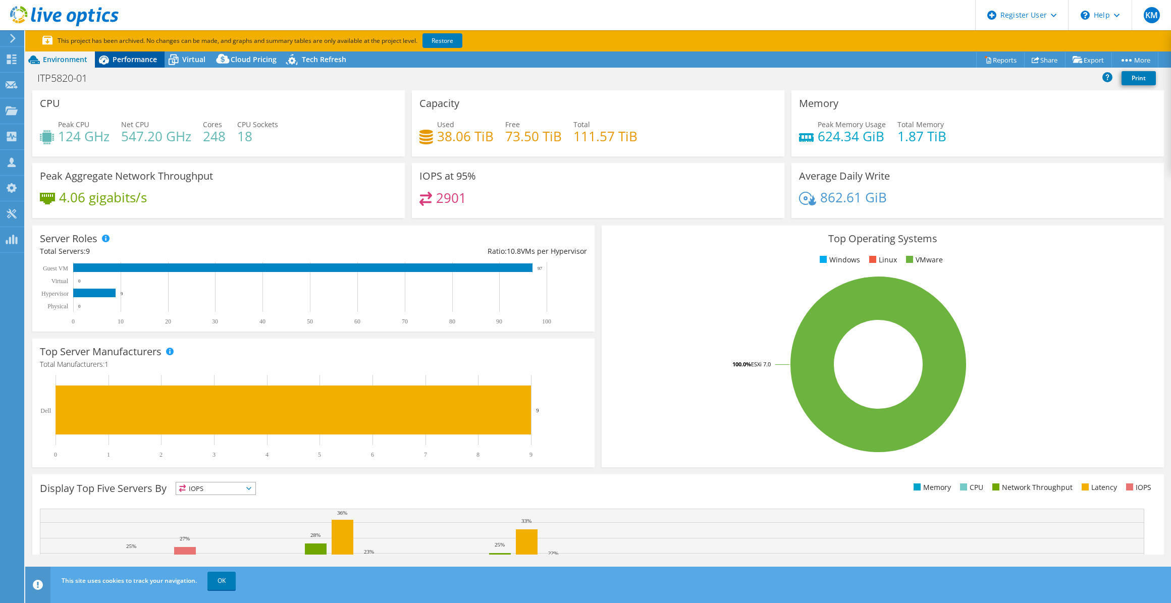 This screenshot has height=603, width=1171. Describe the element at coordinates (258, 124) in the screenshot. I see `span: CPU Sockets` at that location.